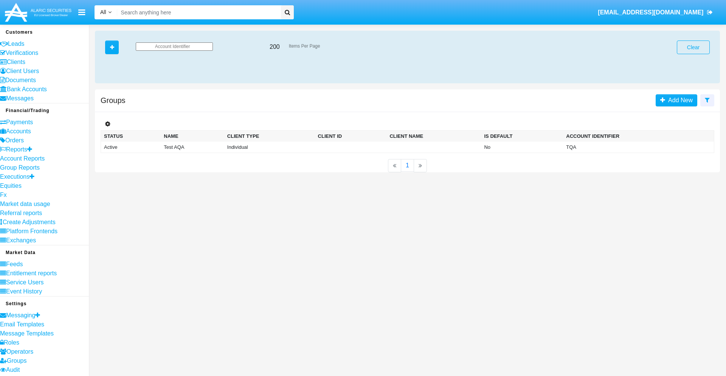 This screenshot has height=376, width=726. I want to click on span: Exchanges, so click(21, 240).